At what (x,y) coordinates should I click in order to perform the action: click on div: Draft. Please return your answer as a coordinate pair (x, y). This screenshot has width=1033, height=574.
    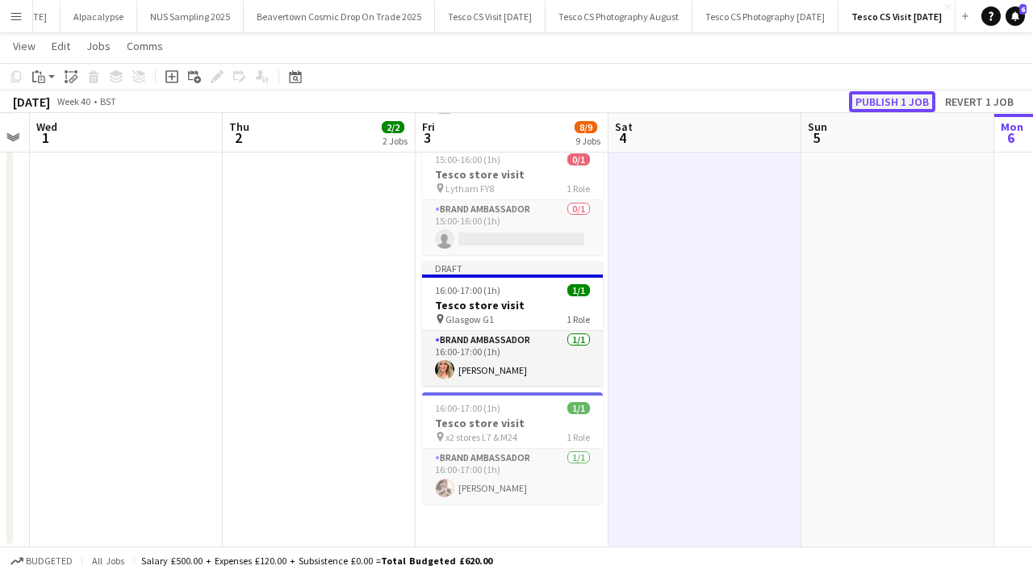
    Looking at the image, I should click on (513, 268).